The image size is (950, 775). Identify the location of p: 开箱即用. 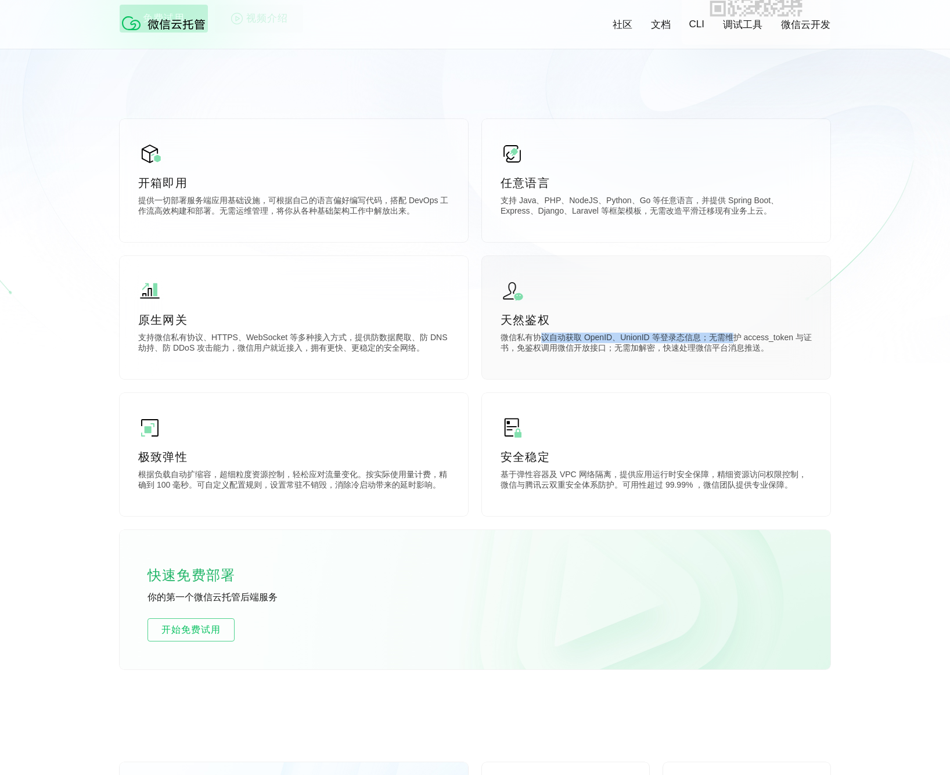
(294, 183).